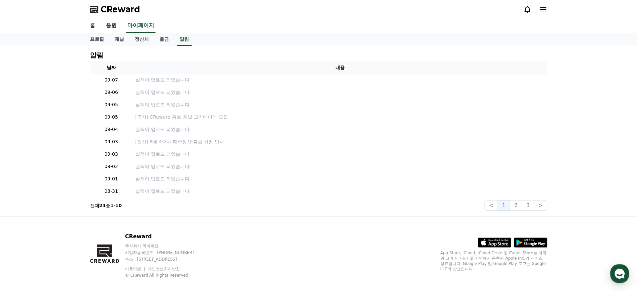 This screenshot has width=637, height=291. Describe the element at coordinates (119, 39) in the screenshot. I see `a: 채널` at that location.